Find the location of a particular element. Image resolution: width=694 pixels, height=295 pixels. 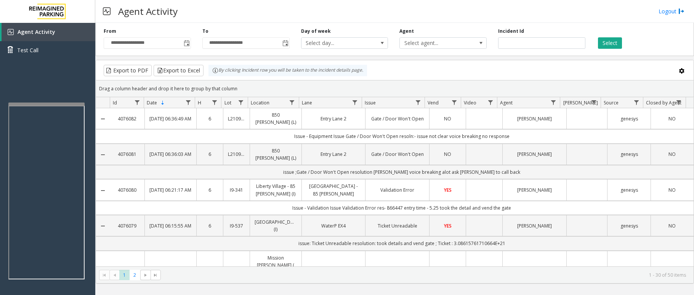

td: issue: Ticket Unreadable resolution: took details and vend gate ; Ticket : 3.08615761710664E+21 is located at coordinates (402, 243).